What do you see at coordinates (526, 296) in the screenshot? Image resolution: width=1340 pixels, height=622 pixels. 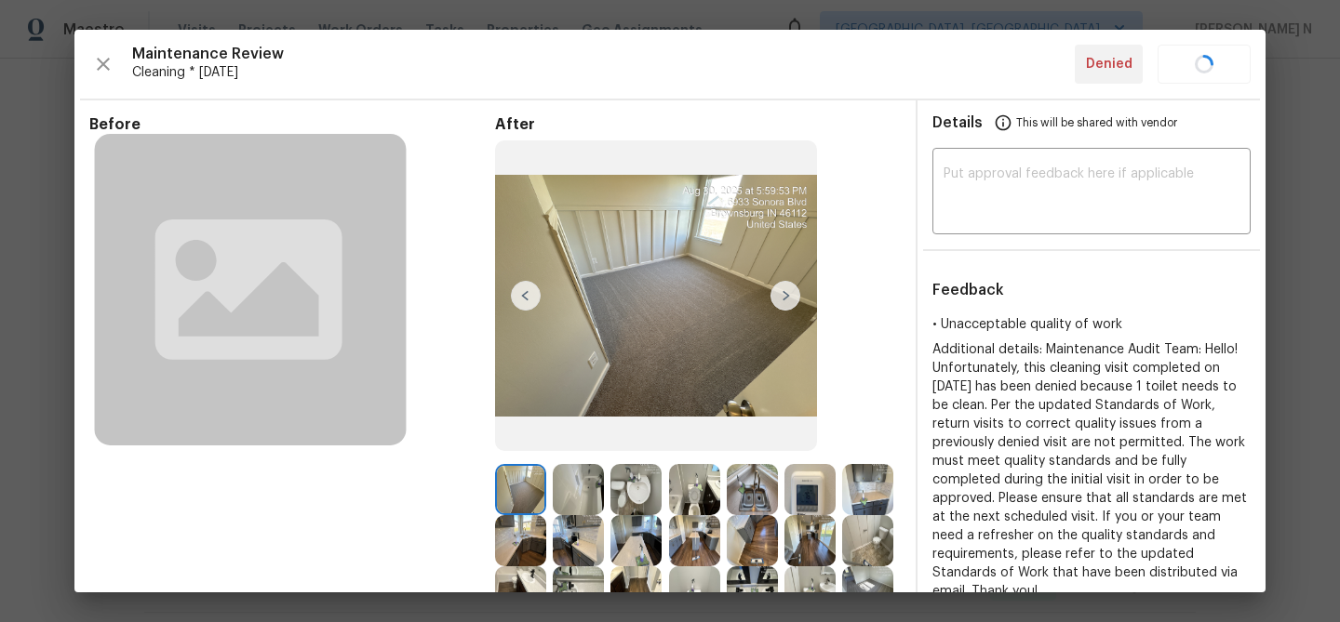 I see `img: left-chevron-button-url` at bounding box center [526, 296].